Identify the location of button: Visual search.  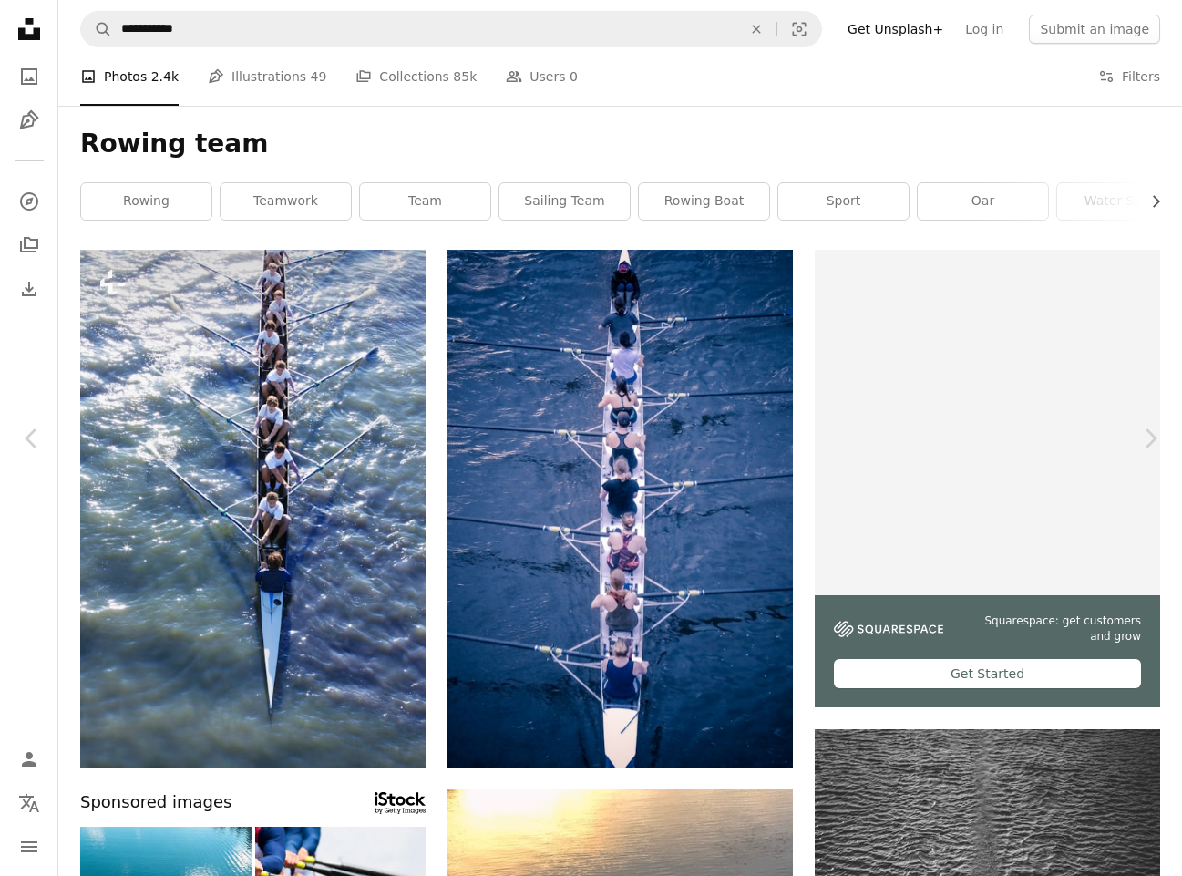
(799, 29).